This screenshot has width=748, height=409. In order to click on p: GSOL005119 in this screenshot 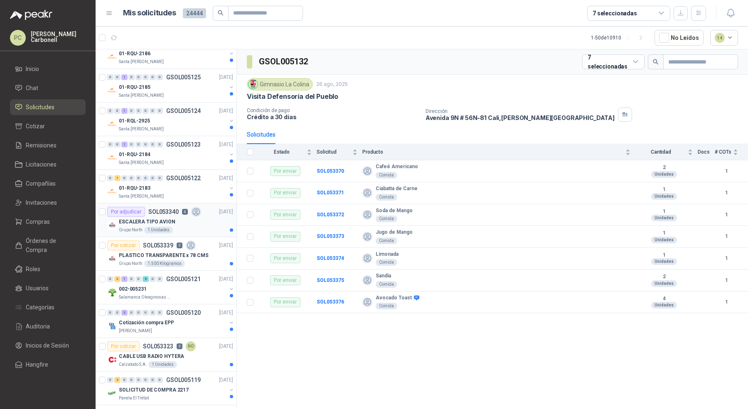, I will do `click(183, 380)`.